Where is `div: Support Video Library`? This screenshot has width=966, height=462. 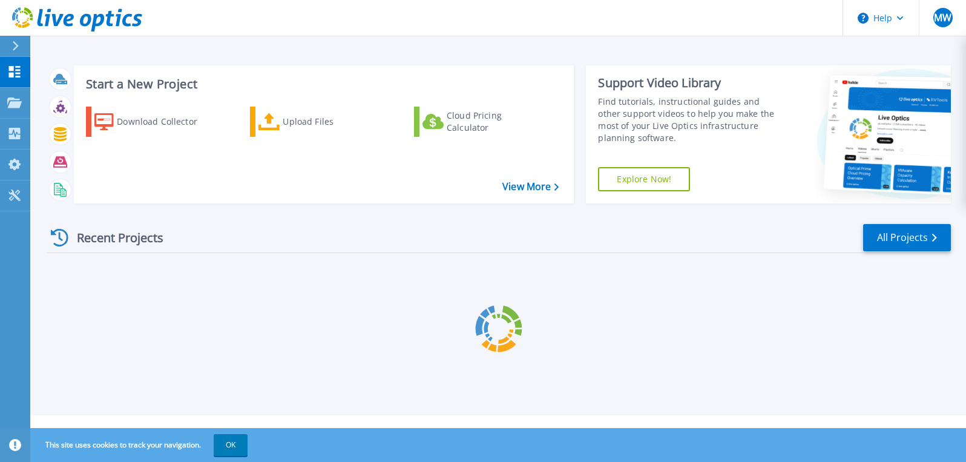
div: Support Video Library is located at coordinates (690, 83).